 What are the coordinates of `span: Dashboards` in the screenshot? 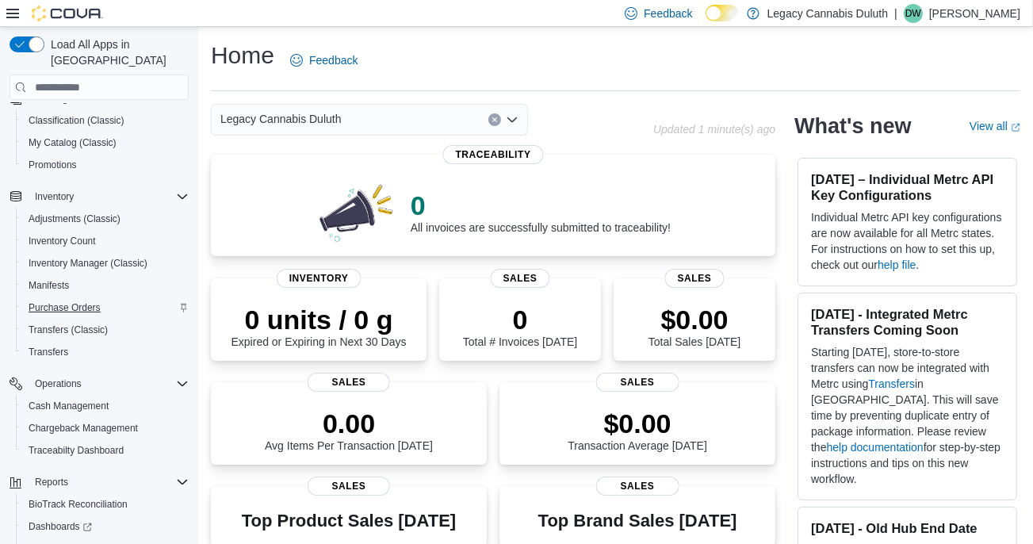 It's located at (105, 526).